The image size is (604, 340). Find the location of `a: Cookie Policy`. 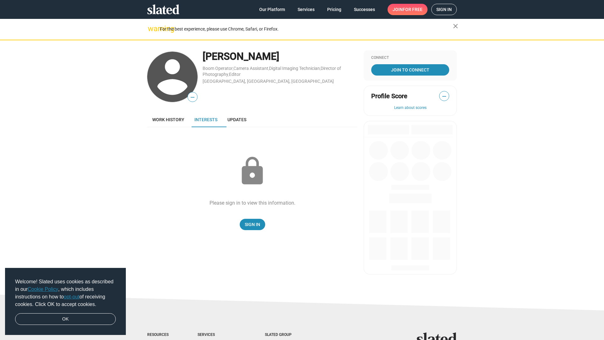

a: Cookie Policy is located at coordinates (43, 289).